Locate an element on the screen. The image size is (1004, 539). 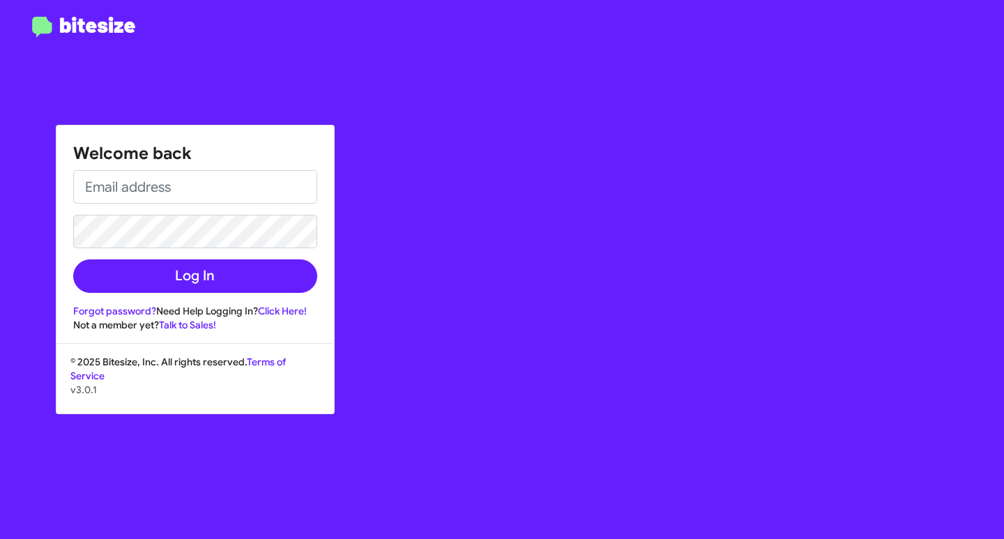
div: Need Help Logging In? is located at coordinates (195, 311).